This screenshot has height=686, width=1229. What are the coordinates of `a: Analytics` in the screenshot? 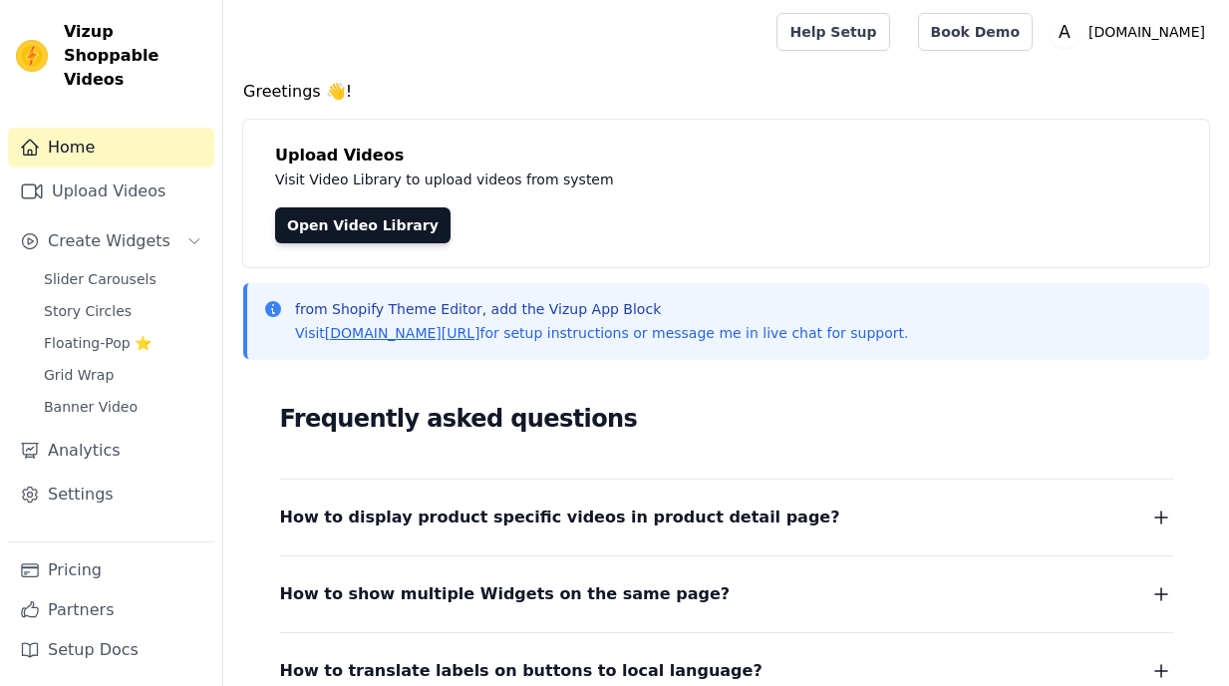 It's located at (111, 451).